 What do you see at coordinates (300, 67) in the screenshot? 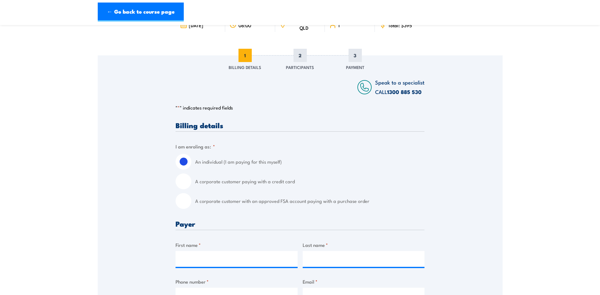
I see `span: Participants` at bounding box center [300, 67].